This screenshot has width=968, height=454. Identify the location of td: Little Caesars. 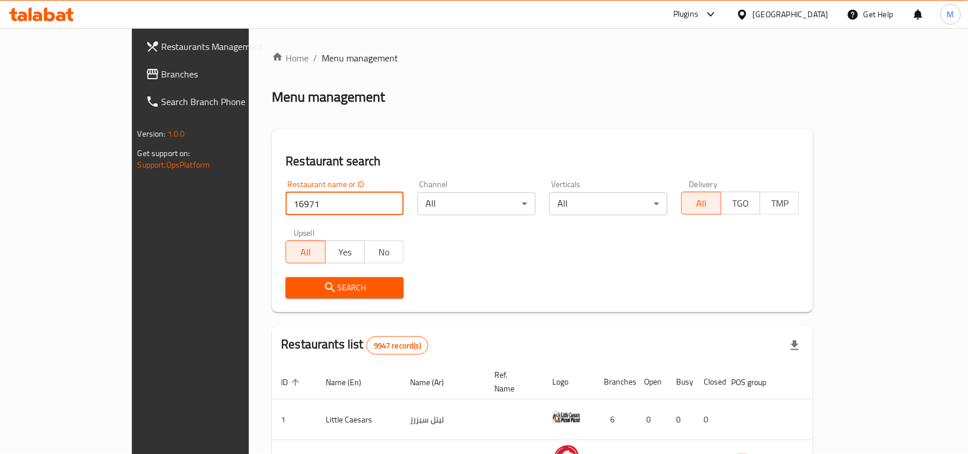
(358, 419).